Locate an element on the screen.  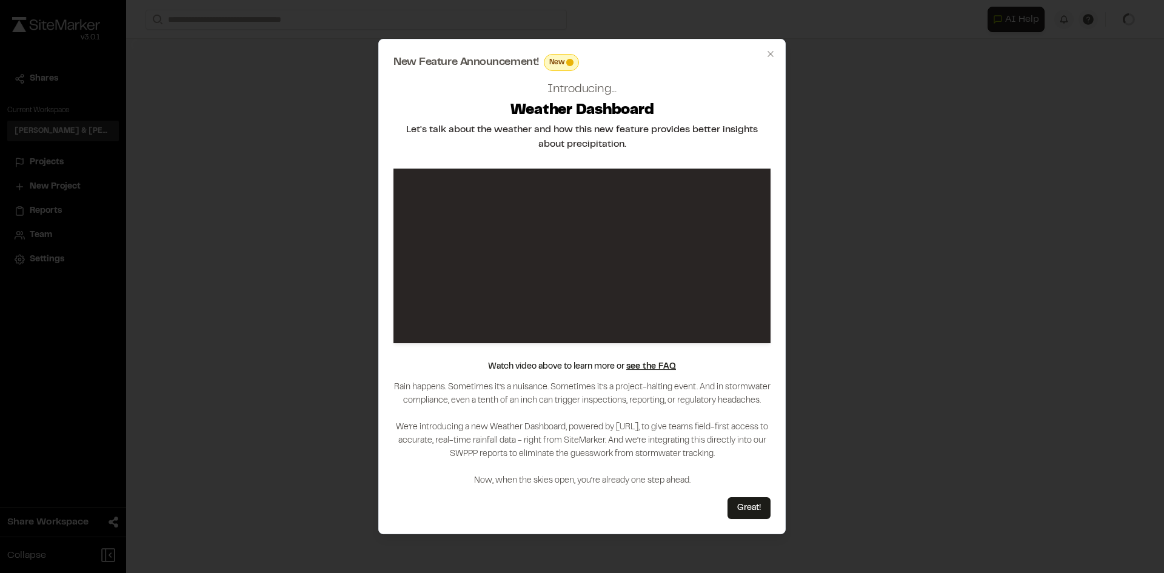
h2: Weather Dashboard is located at coordinates (582, 111).